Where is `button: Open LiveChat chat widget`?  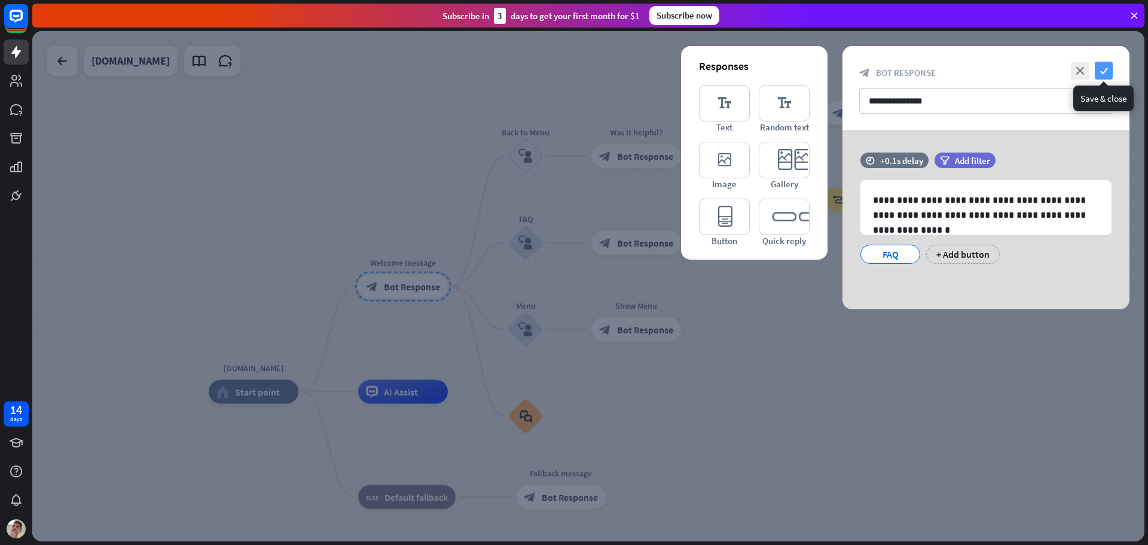 button: Open LiveChat chat widget is located at coordinates (27, 23).